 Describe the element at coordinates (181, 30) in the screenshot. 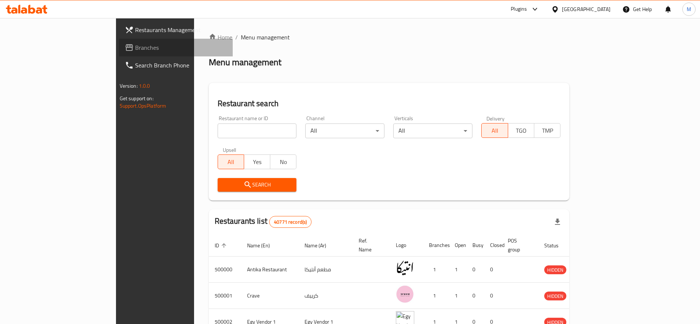

I see `span: Restaurants Management` at that location.